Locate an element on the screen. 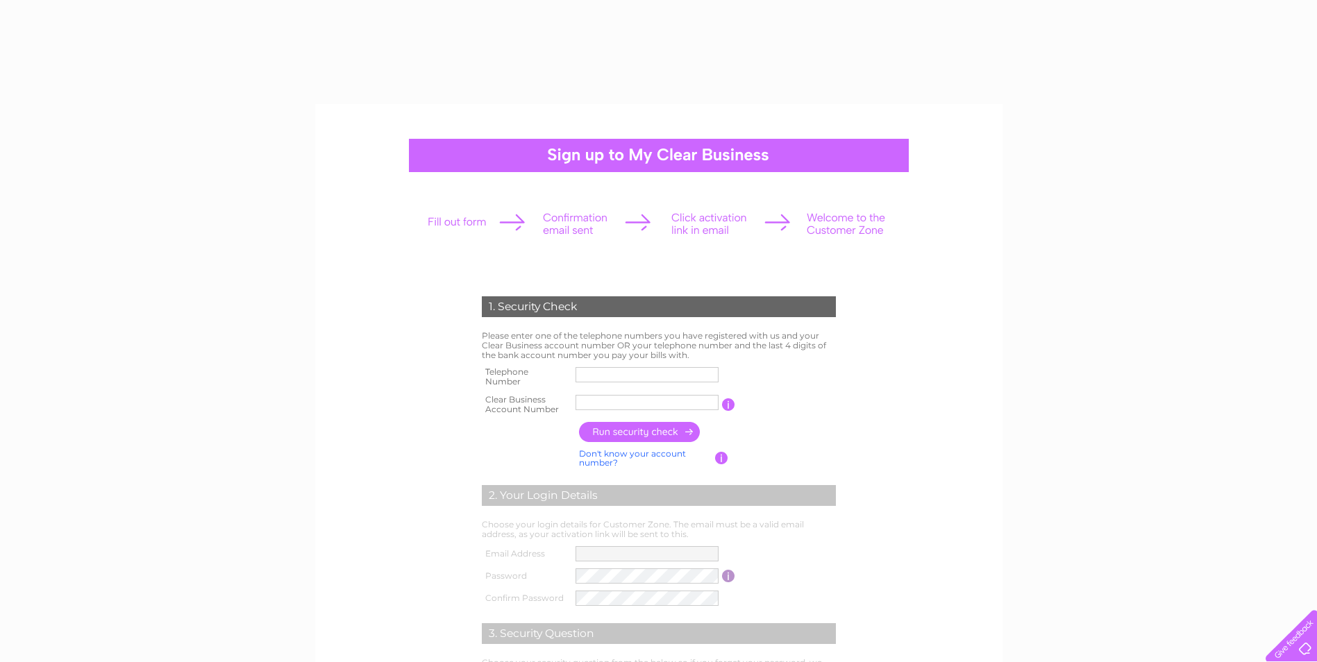  div: 3. Security Question is located at coordinates (659, 634).